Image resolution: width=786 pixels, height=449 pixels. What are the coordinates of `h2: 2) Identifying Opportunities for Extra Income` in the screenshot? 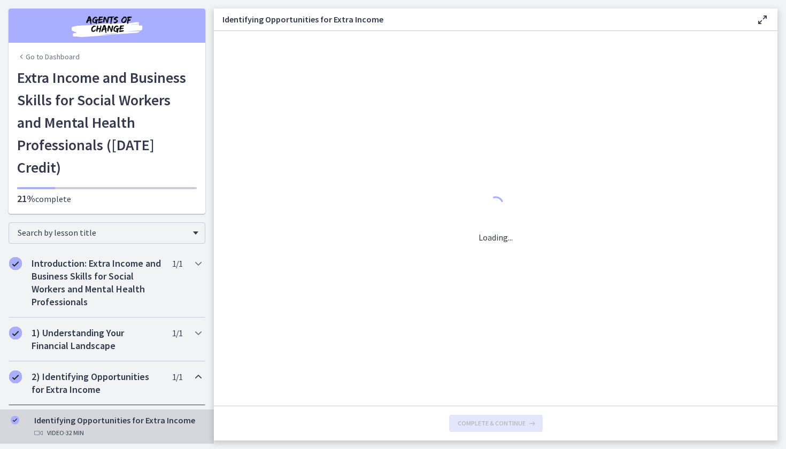 It's located at (97, 383).